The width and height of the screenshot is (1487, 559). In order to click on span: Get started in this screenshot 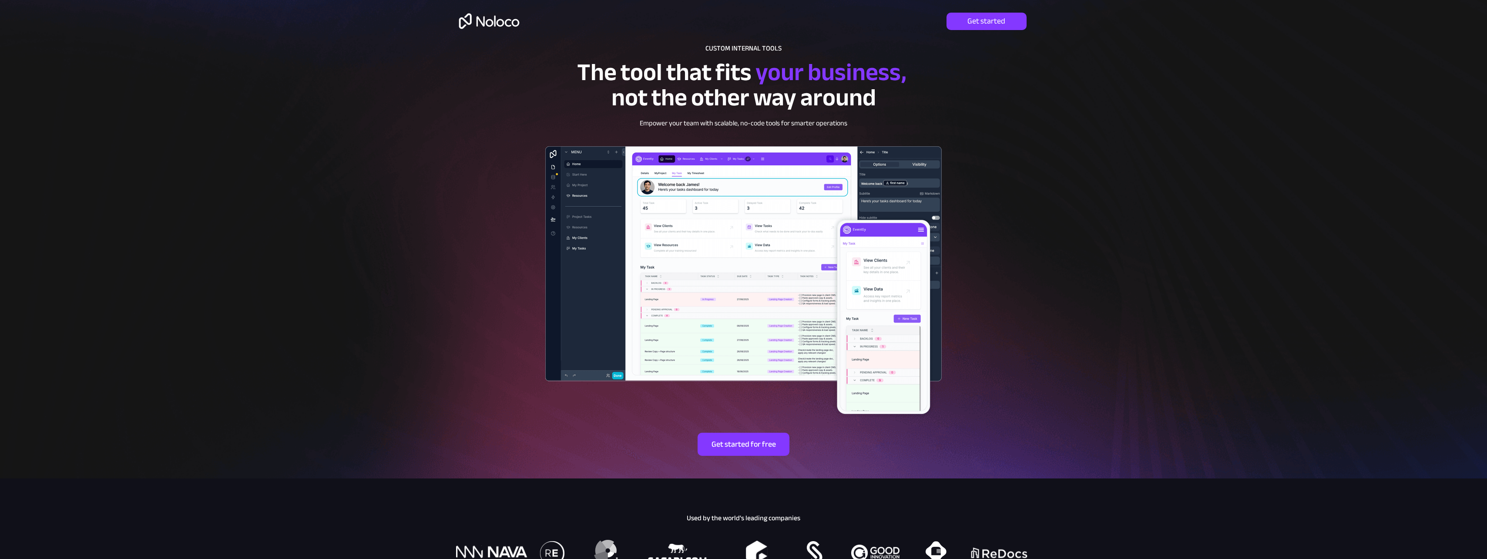, I will do `click(987, 21)`.